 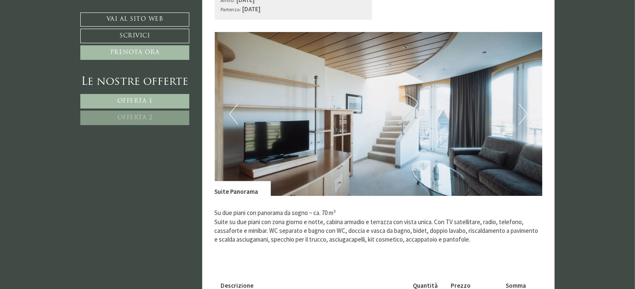 What do you see at coordinates (135, 118) in the screenshot?
I see `span: Offerta 2` at bounding box center [135, 118].